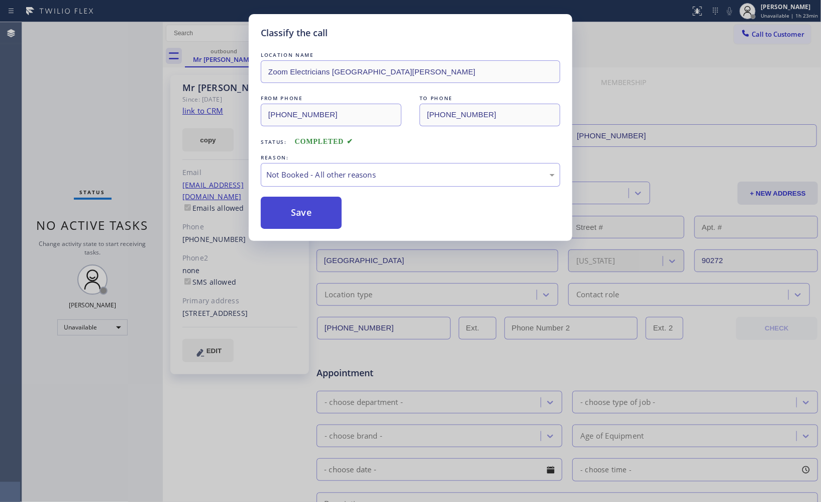  Describe the element at coordinates (411, 174) in the screenshot. I see `div: Not Booked - All other reasons` at that location.